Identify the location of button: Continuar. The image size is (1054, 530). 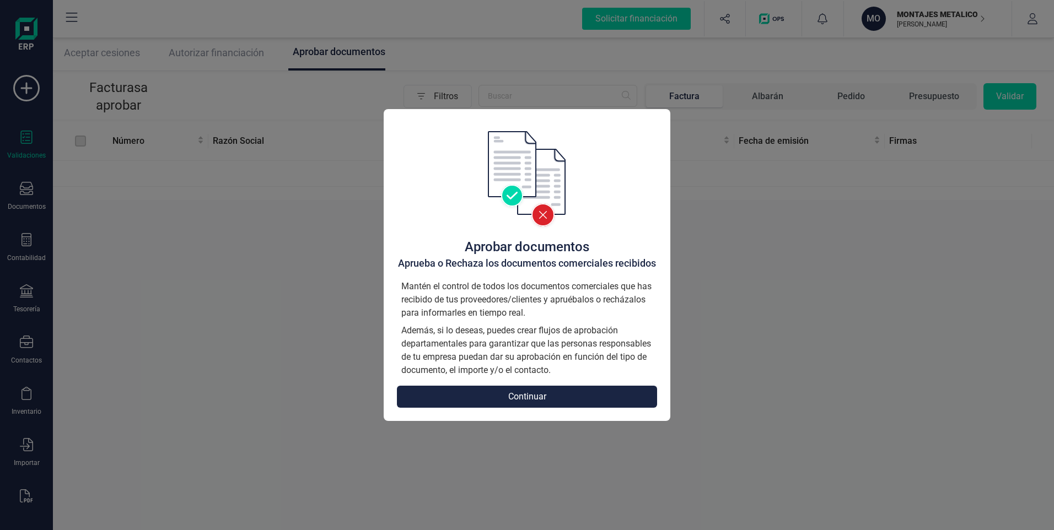
(527, 397).